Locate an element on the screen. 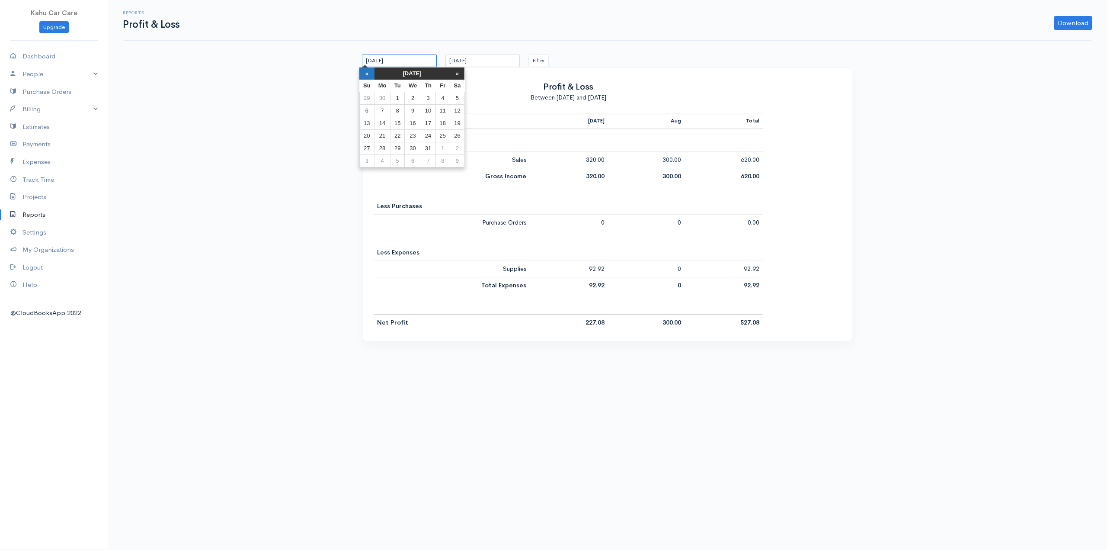  td: 11 is located at coordinates (443, 111).